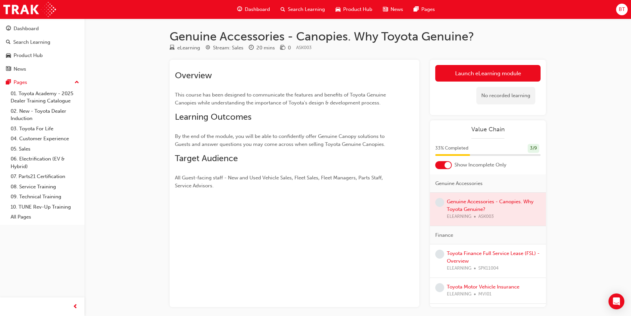  What do you see at coordinates (266, 48) in the screenshot?
I see `div: 20 mins` at bounding box center [266, 48].